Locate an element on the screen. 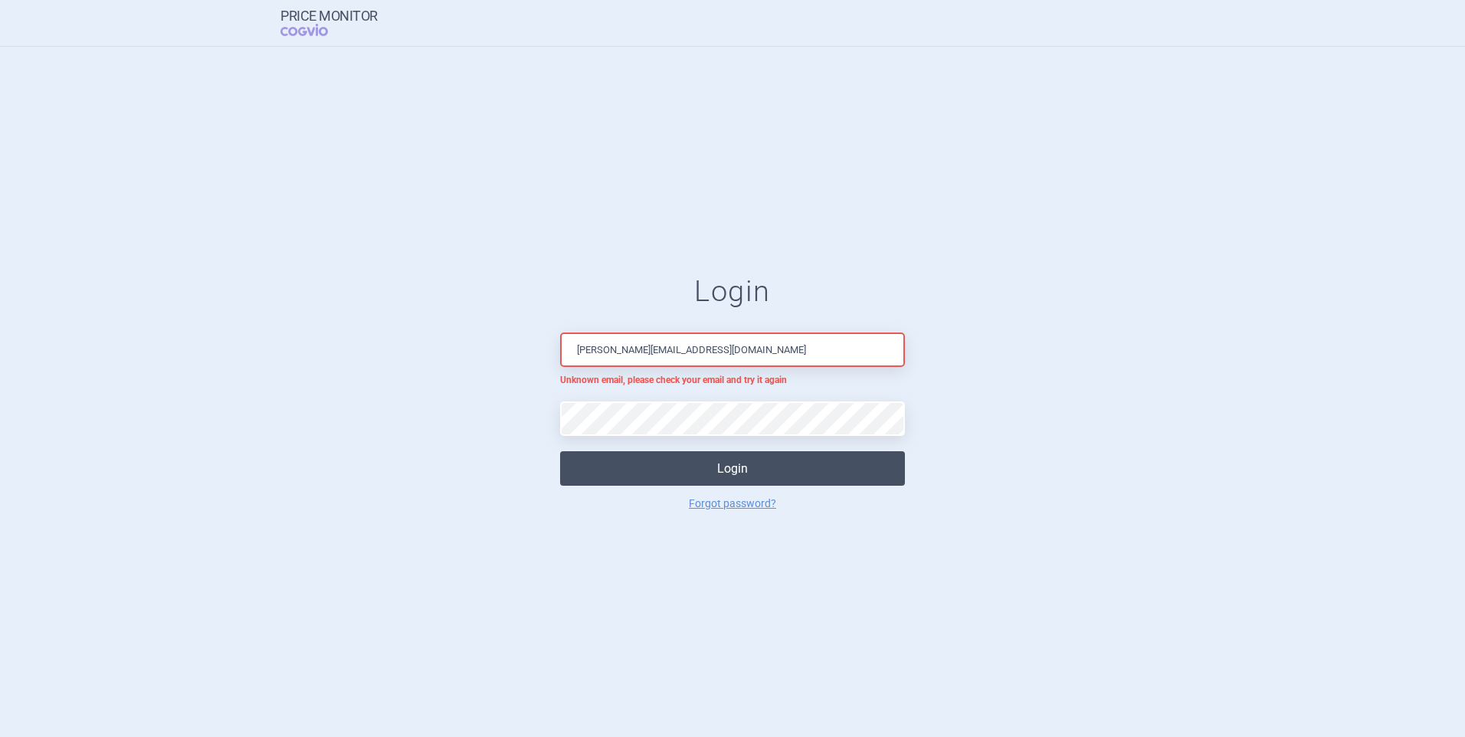 The height and width of the screenshot is (737, 1465). h1: Login is located at coordinates (733, 292).